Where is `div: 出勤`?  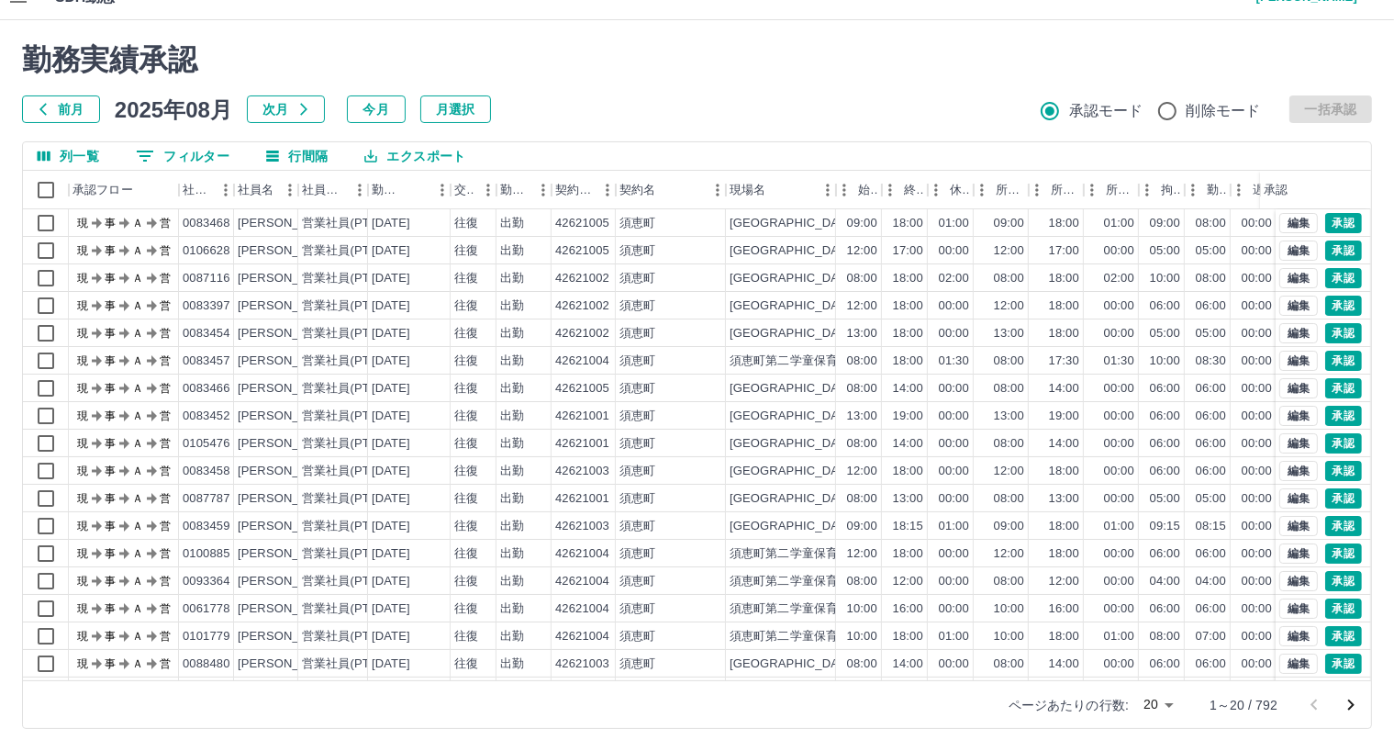 div: 出勤 is located at coordinates (512, 306).